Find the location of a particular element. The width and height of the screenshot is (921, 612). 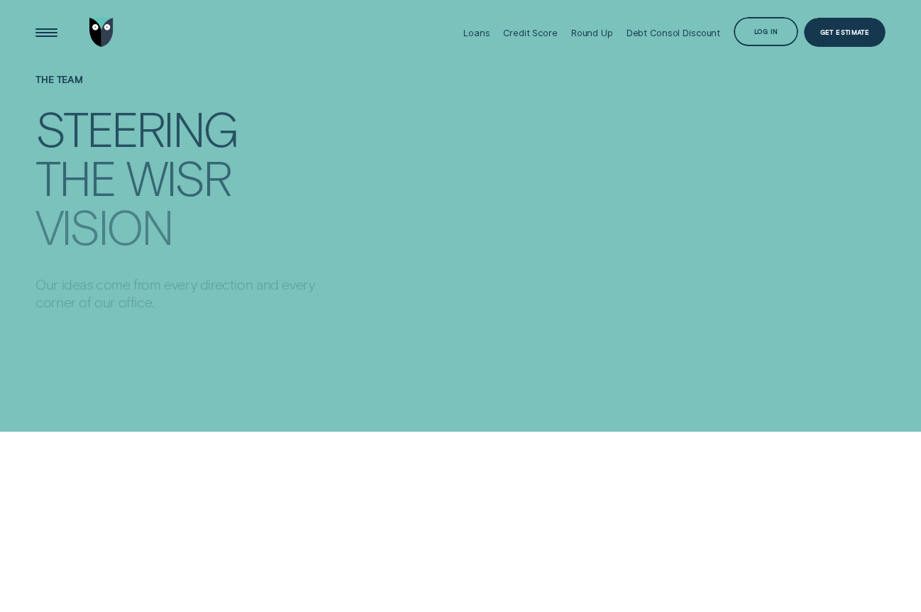

p: Our ideas come from every direction and every corner of our office. is located at coordinates (175, 292).